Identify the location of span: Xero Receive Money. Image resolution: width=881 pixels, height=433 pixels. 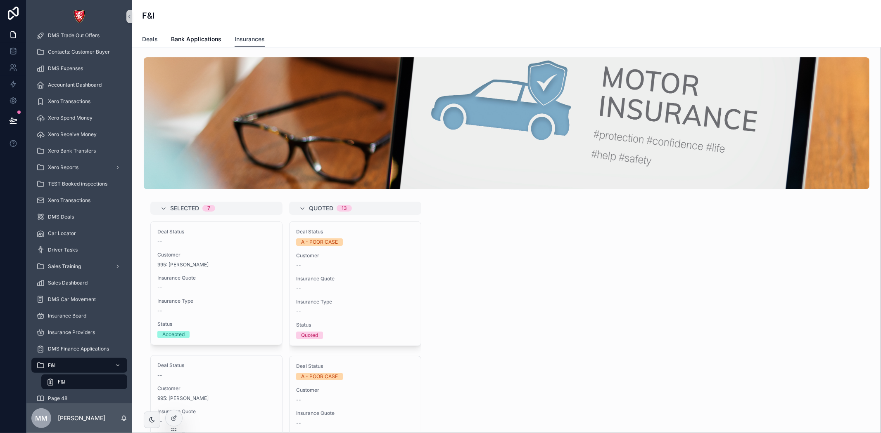
(72, 135).